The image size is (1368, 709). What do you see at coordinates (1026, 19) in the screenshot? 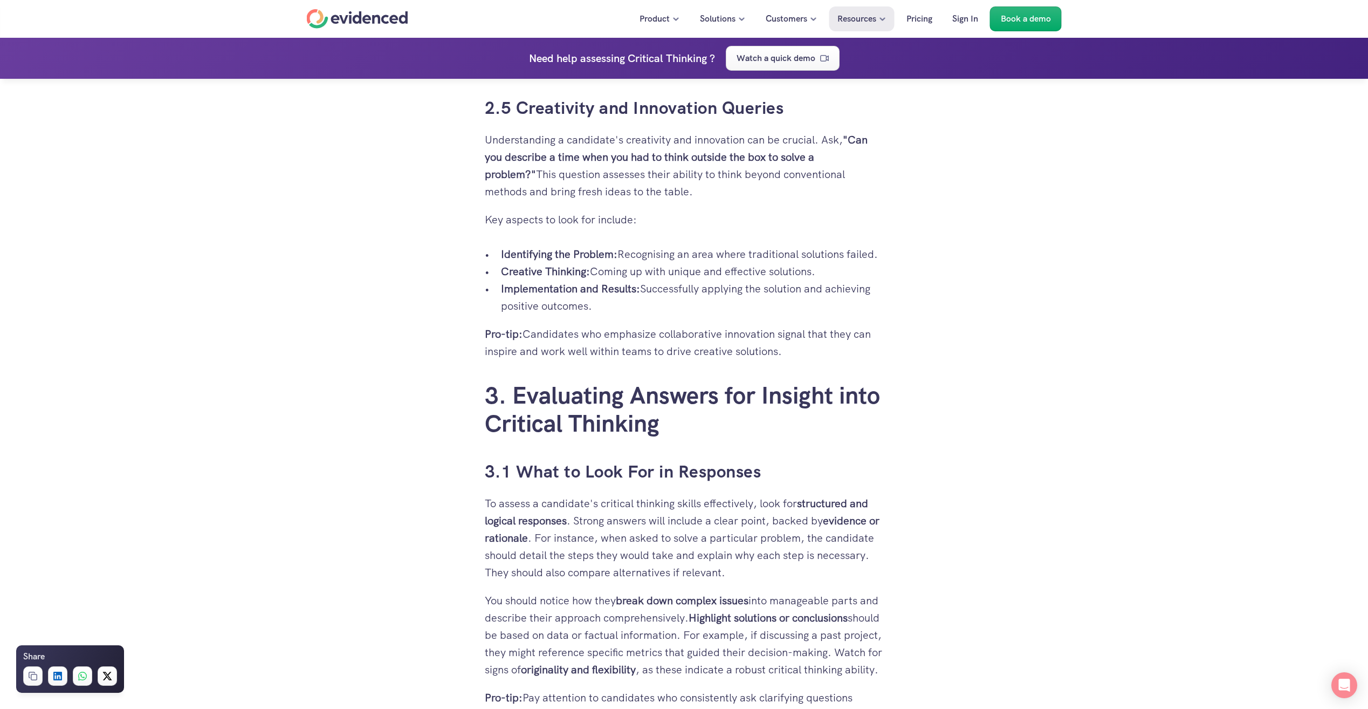
I see `a: Book a demo` at bounding box center [1026, 19].